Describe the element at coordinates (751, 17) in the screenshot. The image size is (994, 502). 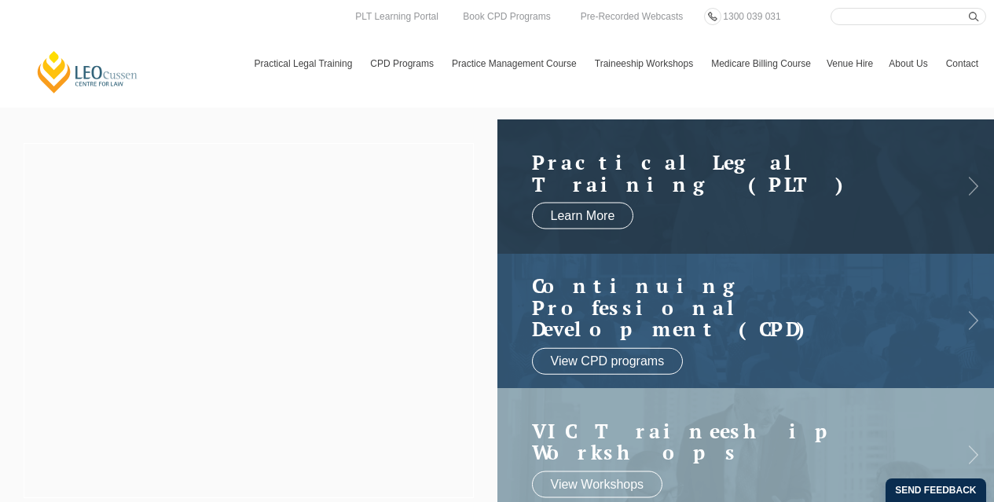
I see `span: 1300 039 031` at that location.